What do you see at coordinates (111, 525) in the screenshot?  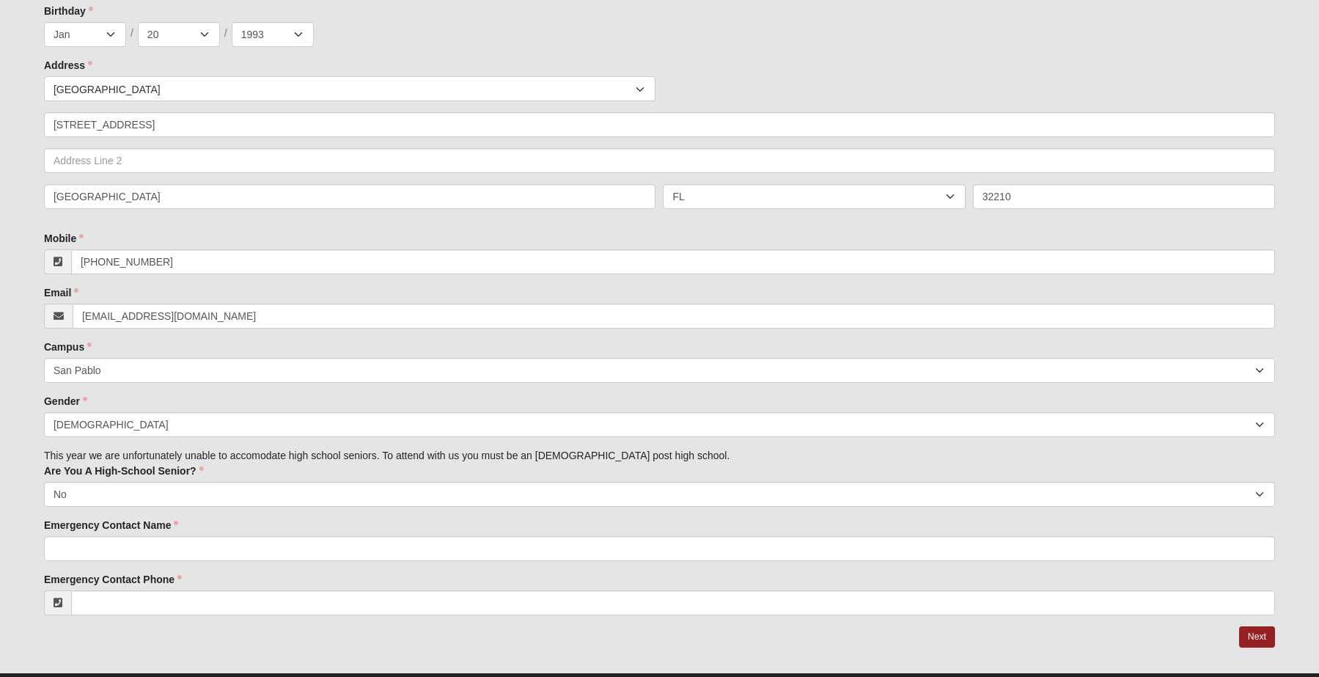 I see `label: Emergency Contact Name` at bounding box center [111, 525].